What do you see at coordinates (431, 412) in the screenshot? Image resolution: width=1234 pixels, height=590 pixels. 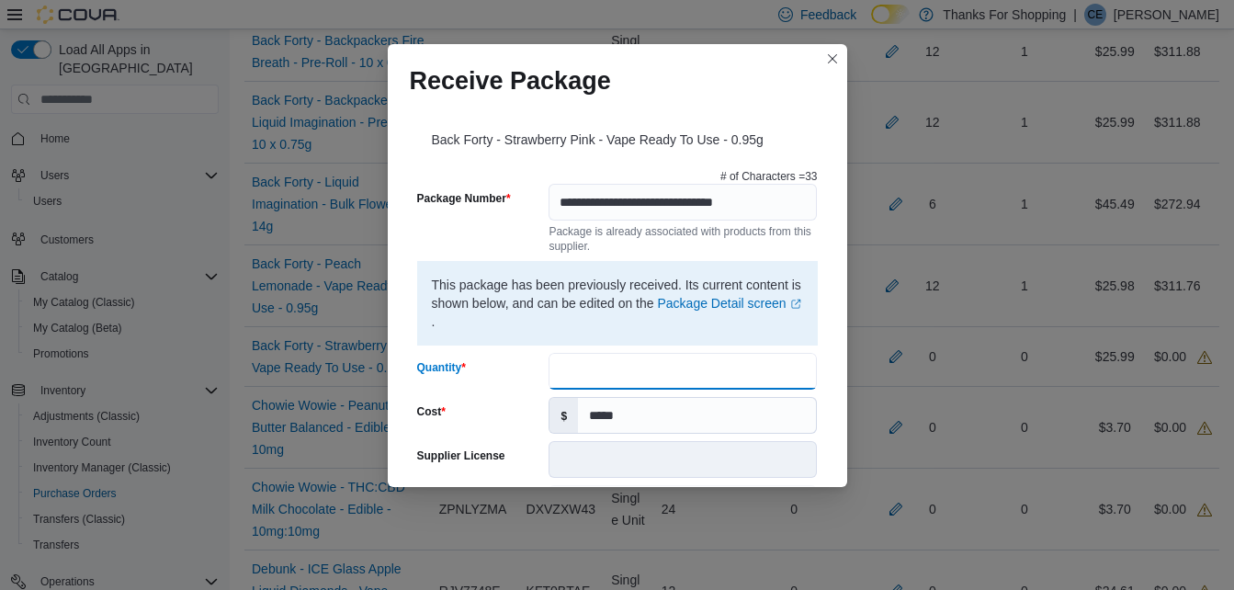 I see `label: Cost` at bounding box center [431, 412].